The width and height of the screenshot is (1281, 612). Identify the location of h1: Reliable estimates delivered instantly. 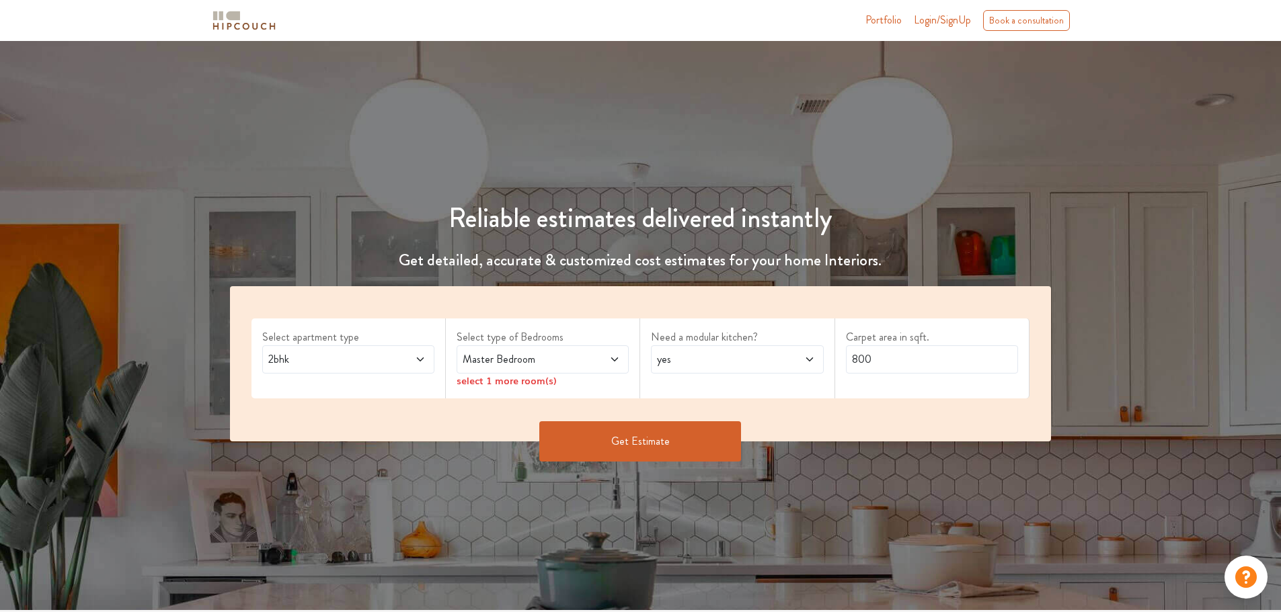
(641, 219).